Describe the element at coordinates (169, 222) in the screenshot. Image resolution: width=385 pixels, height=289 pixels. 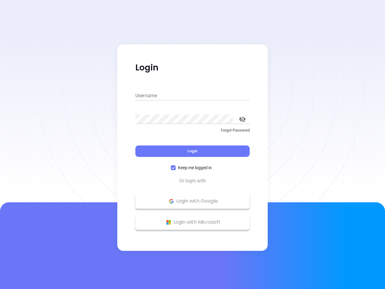
I see `img: Microsoft Logo` at that location.